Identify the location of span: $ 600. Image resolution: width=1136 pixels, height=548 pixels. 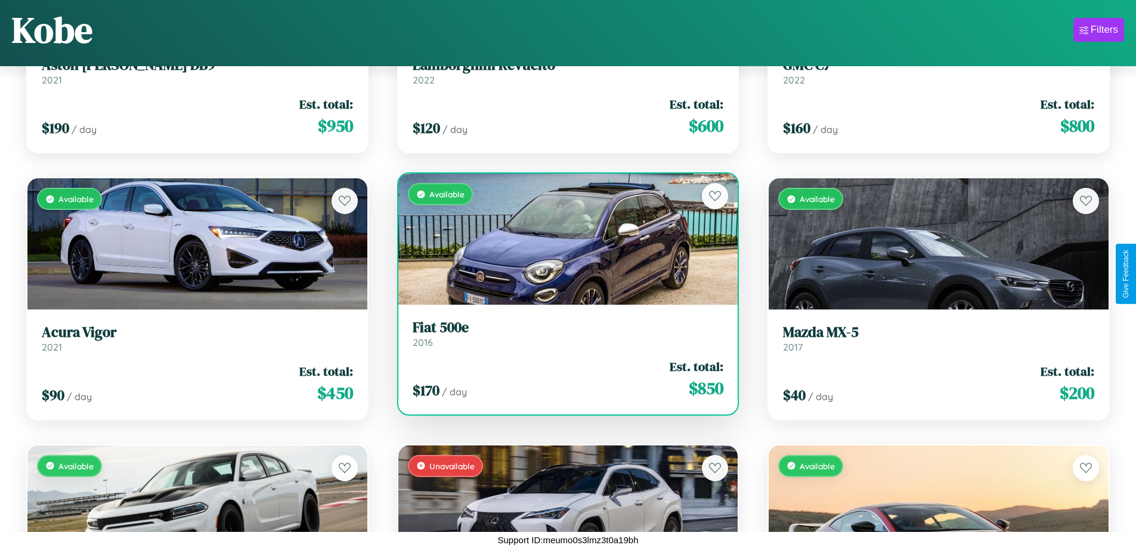
(706, 126).